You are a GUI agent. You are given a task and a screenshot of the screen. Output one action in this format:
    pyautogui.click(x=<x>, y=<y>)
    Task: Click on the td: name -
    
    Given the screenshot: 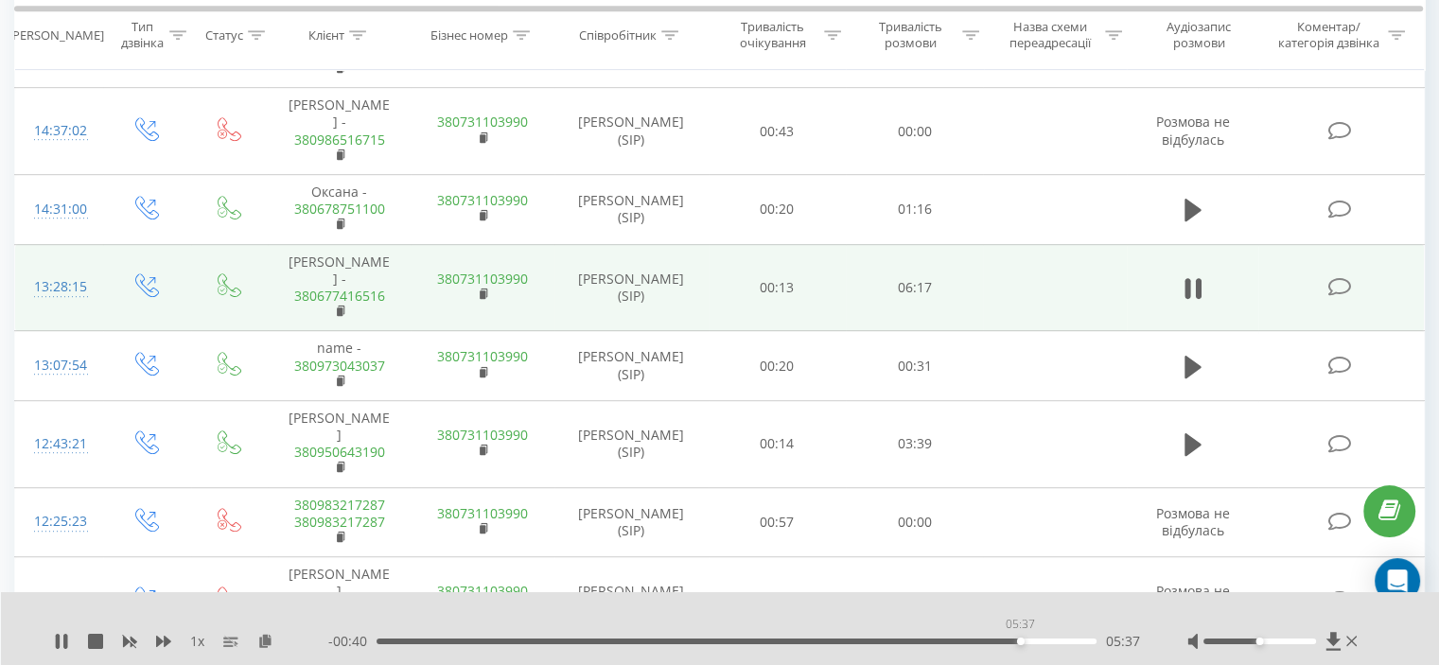 What is the action you would take?
    pyautogui.click(x=339, y=366)
    